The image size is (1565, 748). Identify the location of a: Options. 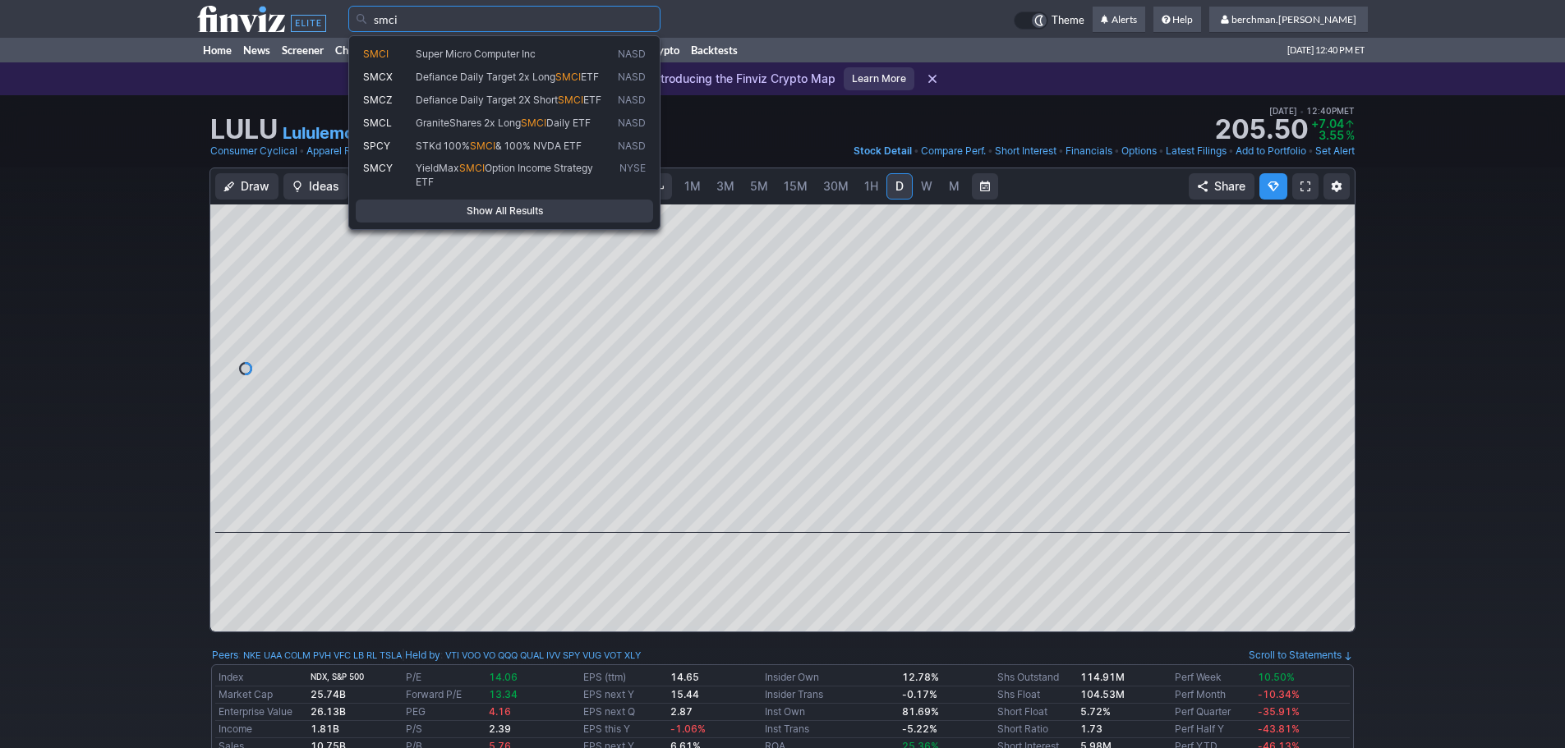
(1138, 151).